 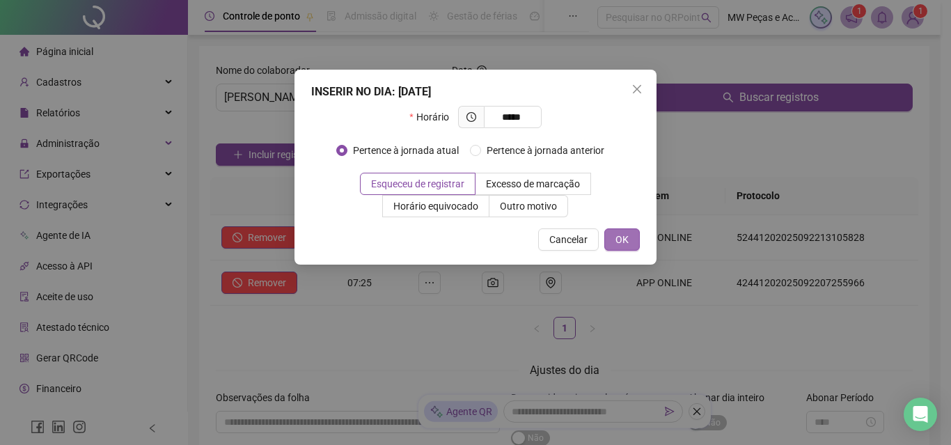 I want to click on span: Excesso de marcação, so click(x=533, y=184).